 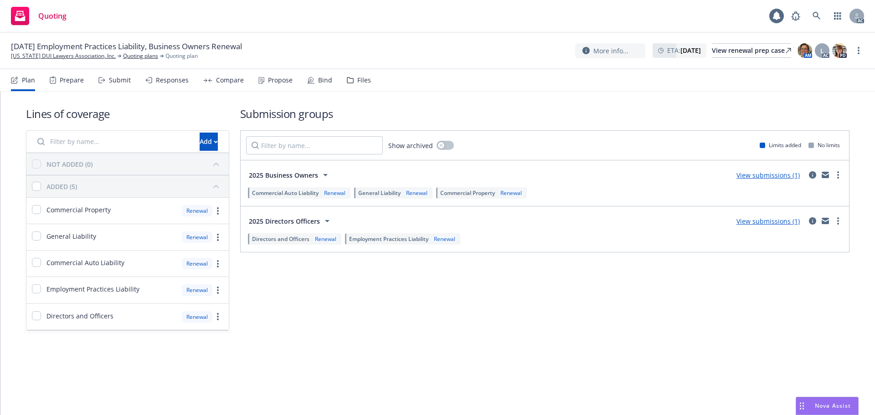 I want to click on a: Quoting, so click(x=39, y=16).